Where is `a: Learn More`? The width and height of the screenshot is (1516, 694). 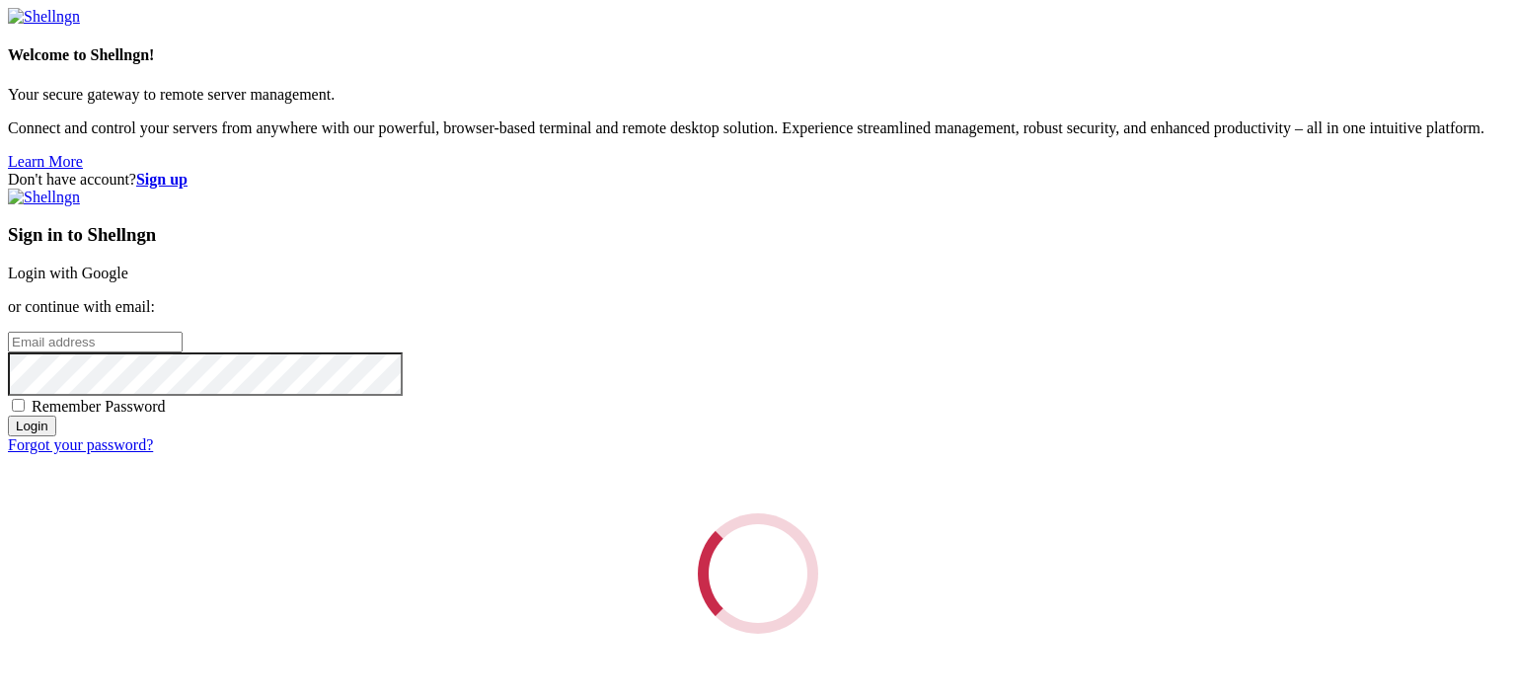 a: Learn More is located at coordinates (45, 161).